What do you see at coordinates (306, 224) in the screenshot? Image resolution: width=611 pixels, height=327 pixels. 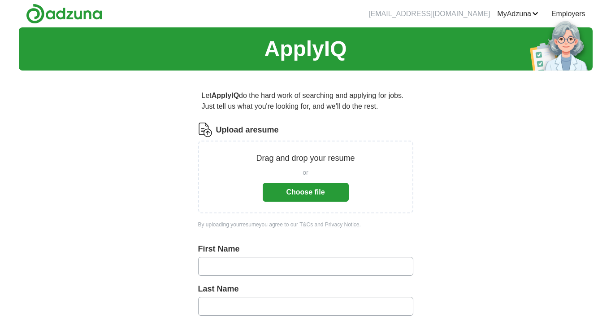 I see `a: T&Cs` at bounding box center [306, 224].